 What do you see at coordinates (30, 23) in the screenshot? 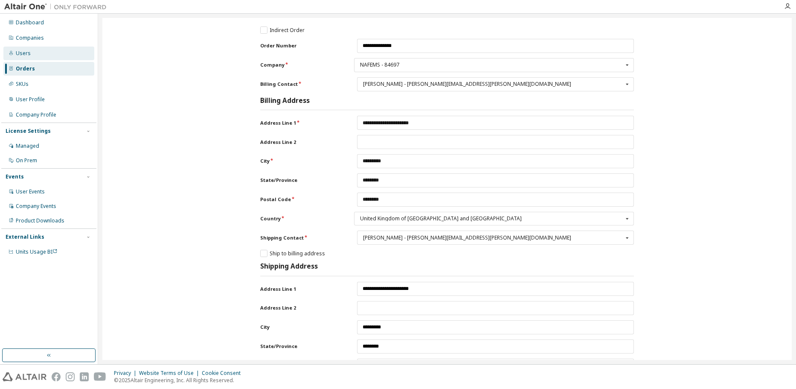
I see `div: Dashboard` at bounding box center [30, 23].